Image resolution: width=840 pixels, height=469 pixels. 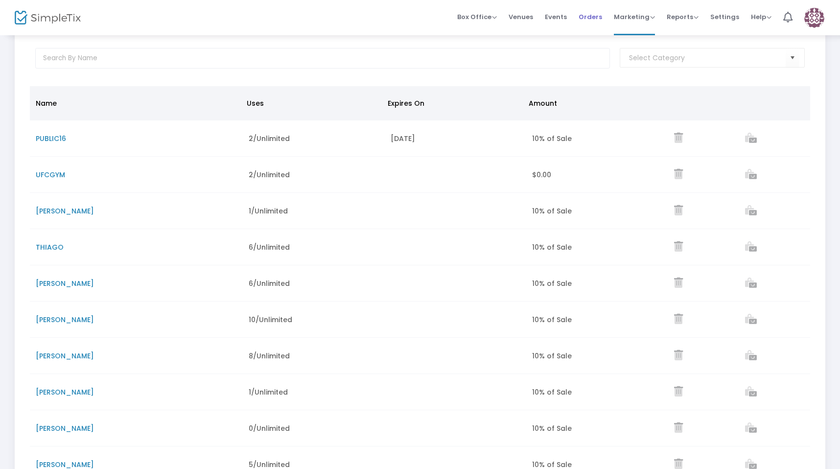 I want to click on span: Help, so click(x=762, y=17).